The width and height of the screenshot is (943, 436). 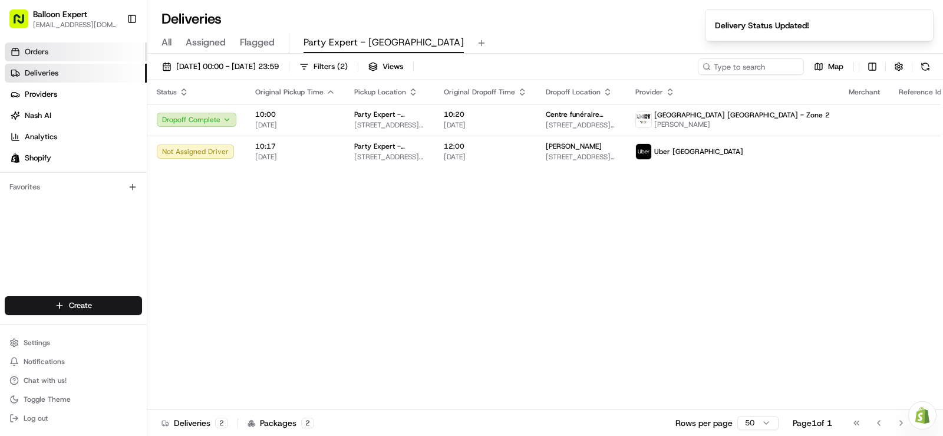 I want to click on a: Orders, so click(x=75, y=52).